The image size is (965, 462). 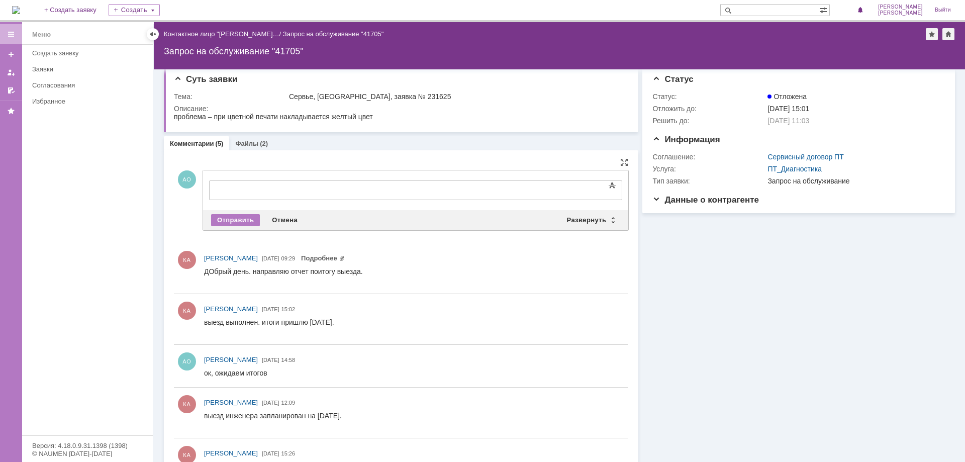 What do you see at coordinates (11, 72) in the screenshot?
I see `a: Мои заявки` at bounding box center [11, 72].